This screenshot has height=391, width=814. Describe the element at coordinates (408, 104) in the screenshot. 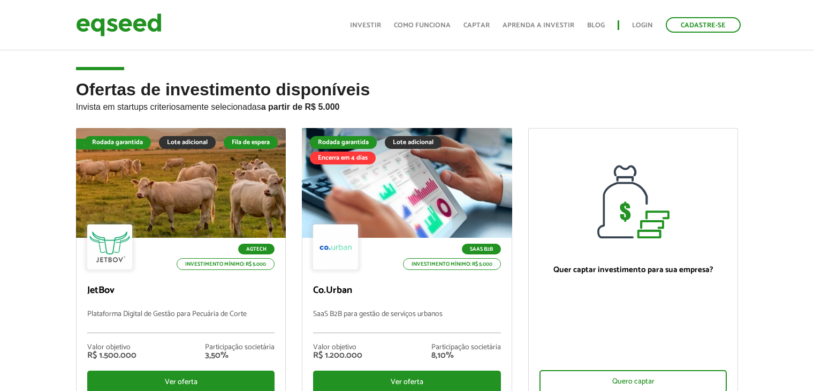

I see `h2: Ofertas de investimento disponíveis` at that location.